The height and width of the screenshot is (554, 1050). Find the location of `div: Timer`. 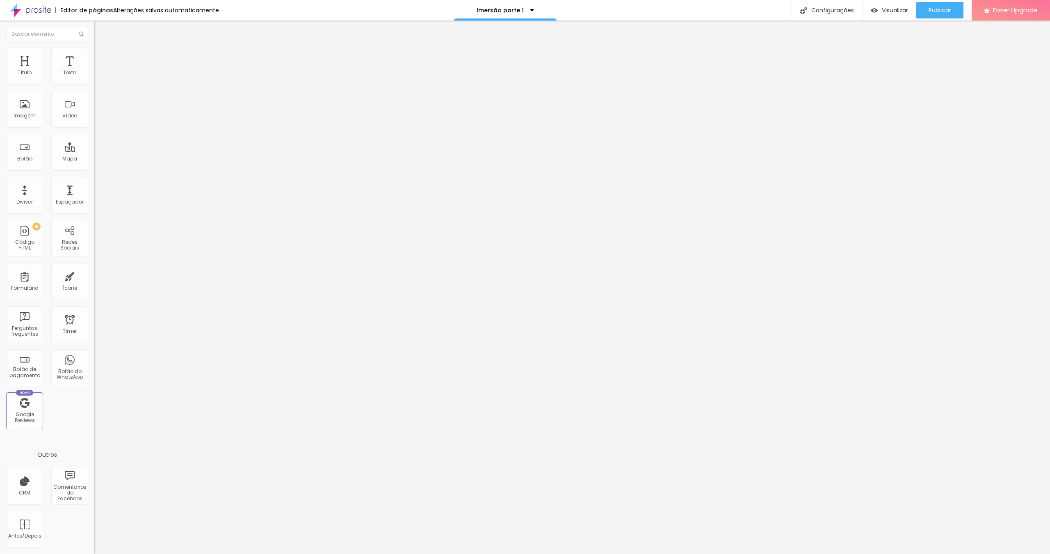

div: Timer is located at coordinates (70, 331).